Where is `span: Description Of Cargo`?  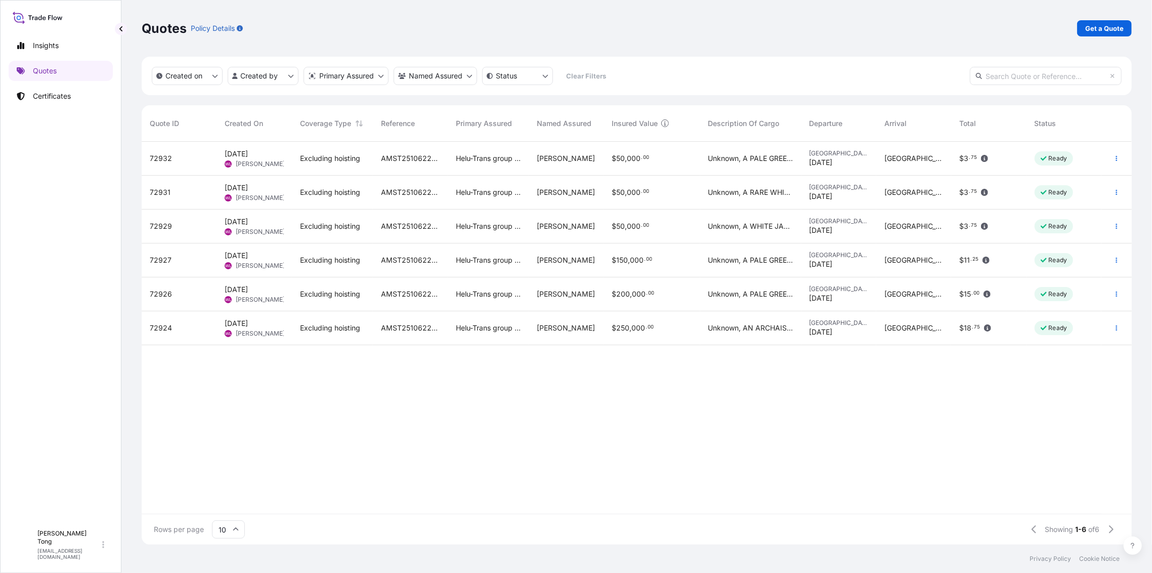
span: Description Of Cargo is located at coordinates (744, 123).